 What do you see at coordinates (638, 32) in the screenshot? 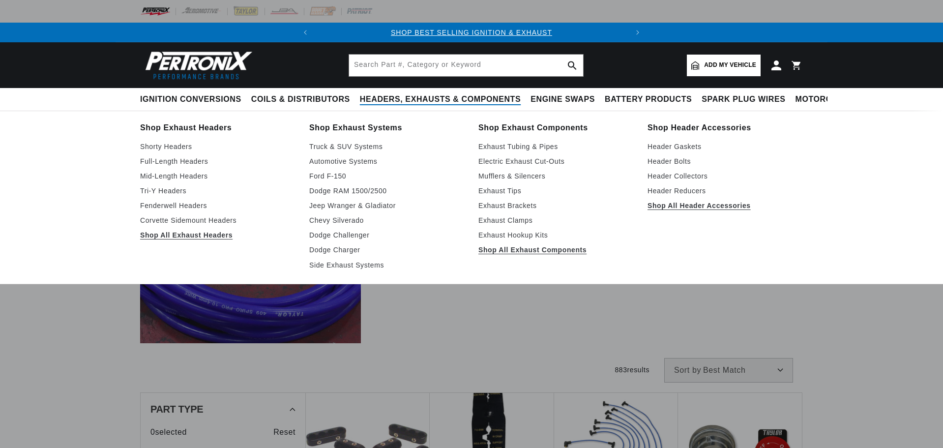
I see `button: Translation missing: en.sections.announcements.next_announcement` at bounding box center [638, 32].